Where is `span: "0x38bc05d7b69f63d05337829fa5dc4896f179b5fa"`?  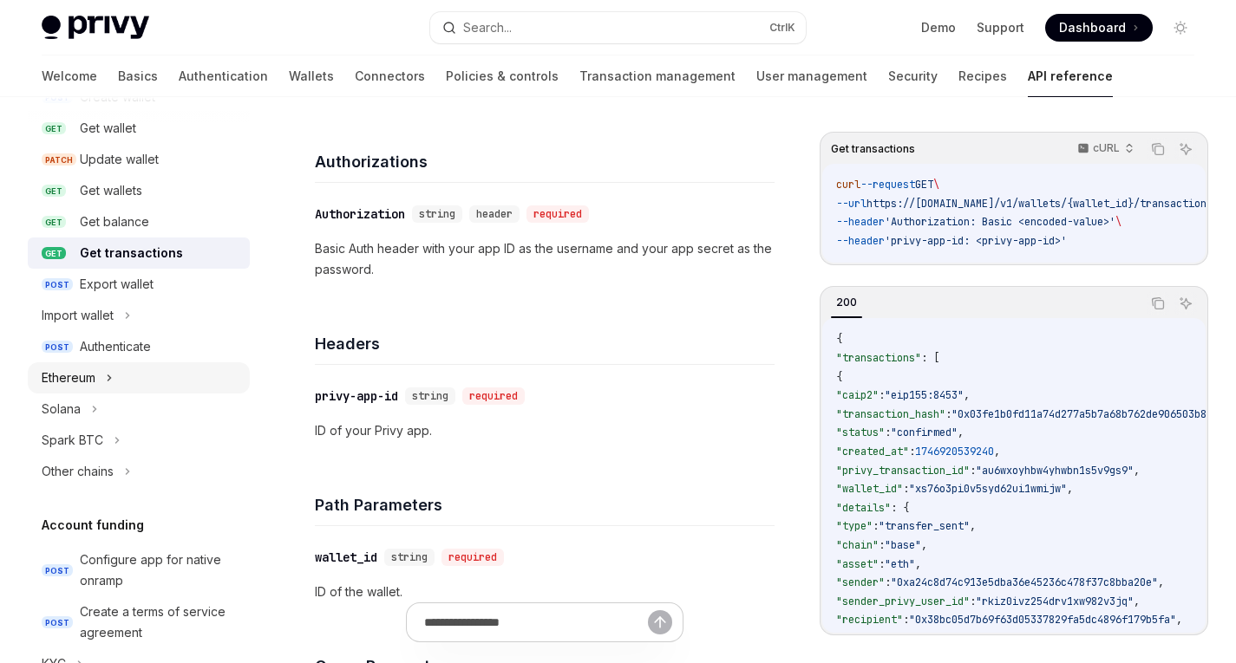
span: "0x38bc05d7b69f63d05337829fa5dc4896f179b5fa" is located at coordinates (1042, 620).